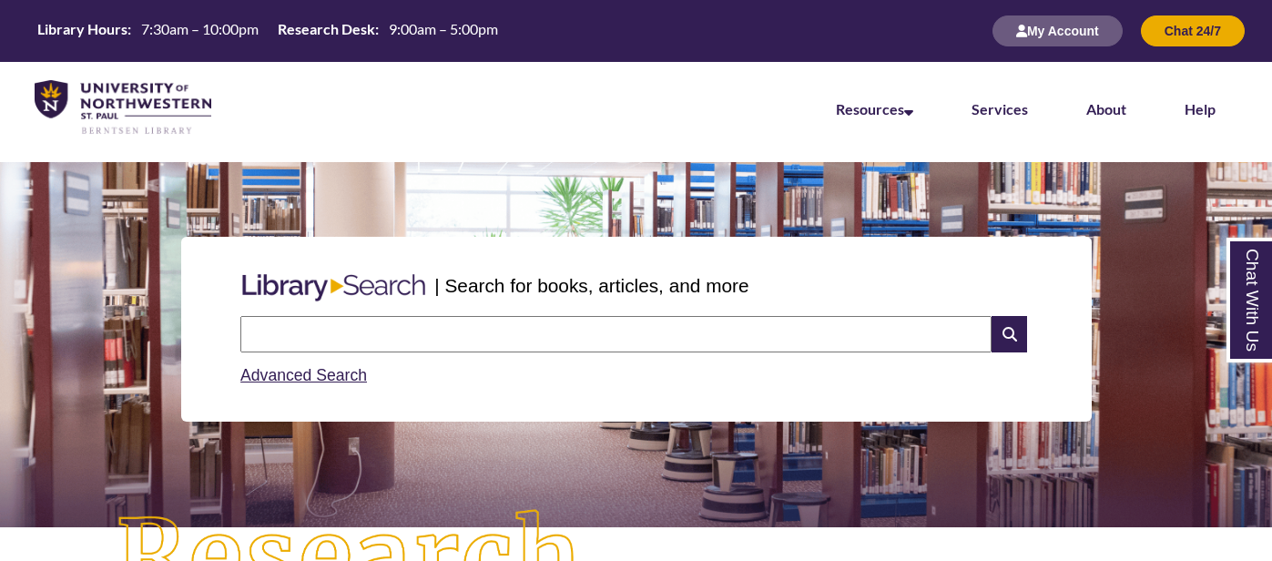 The height and width of the screenshot is (561, 1272). Describe the element at coordinates (1106, 108) in the screenshot. I see `a: About` at that location.